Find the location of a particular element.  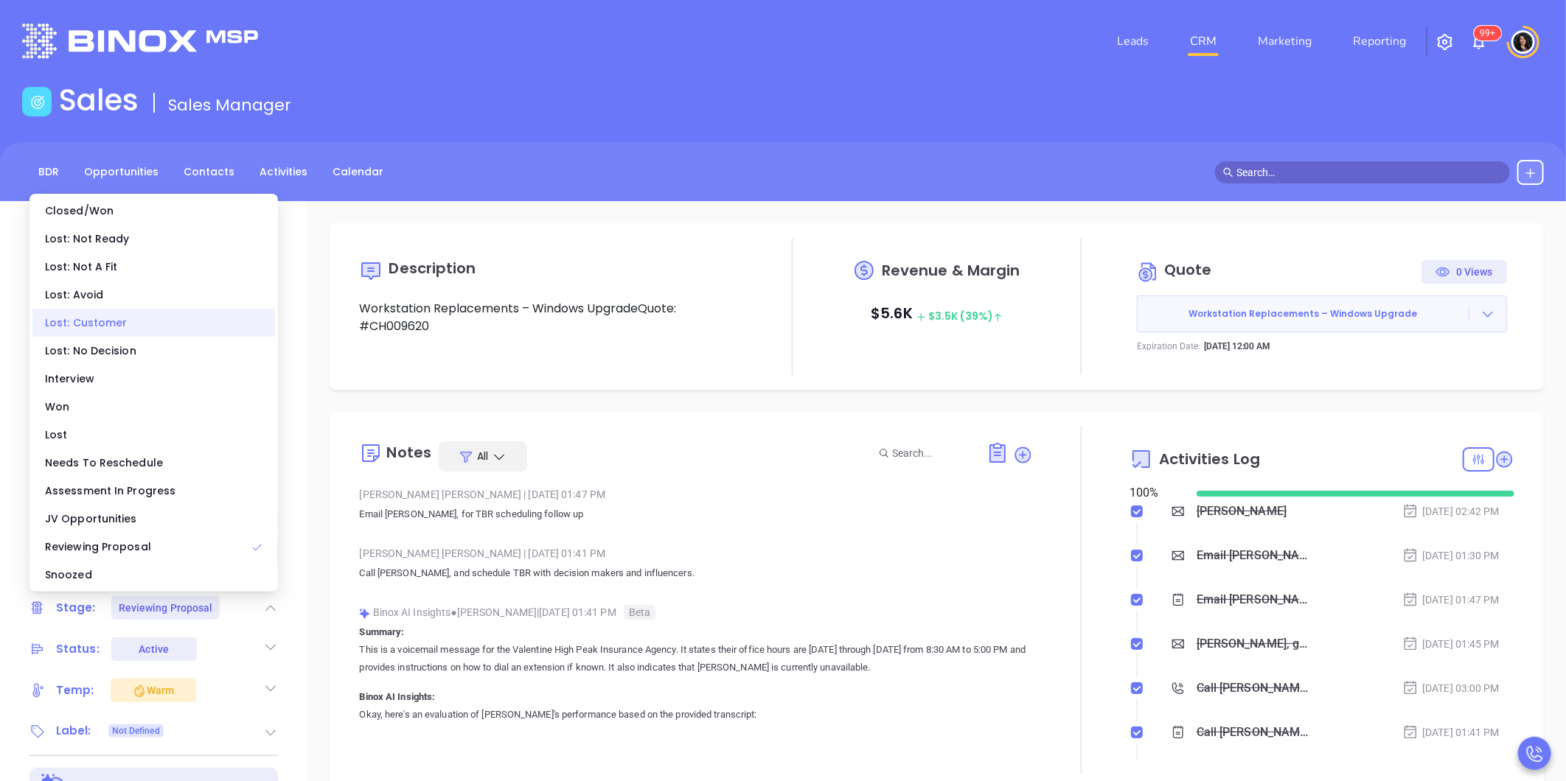

h1: Sales is located at coordinates (99, 100).